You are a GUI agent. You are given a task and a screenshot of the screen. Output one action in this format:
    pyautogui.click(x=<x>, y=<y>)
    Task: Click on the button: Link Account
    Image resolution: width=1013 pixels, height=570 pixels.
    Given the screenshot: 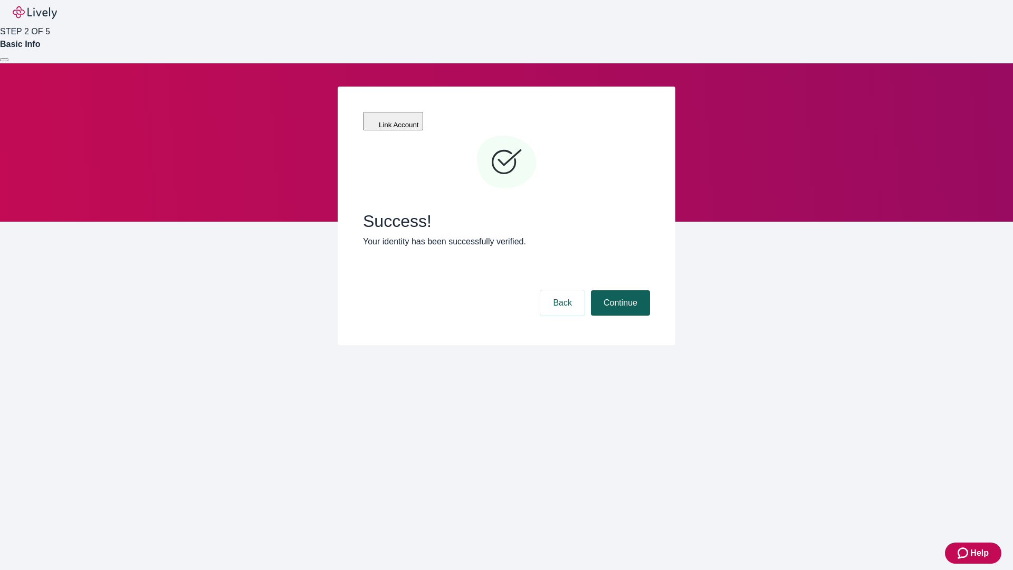 What is the action you would take?
    pyautogui.click(x=393, y=121)
    